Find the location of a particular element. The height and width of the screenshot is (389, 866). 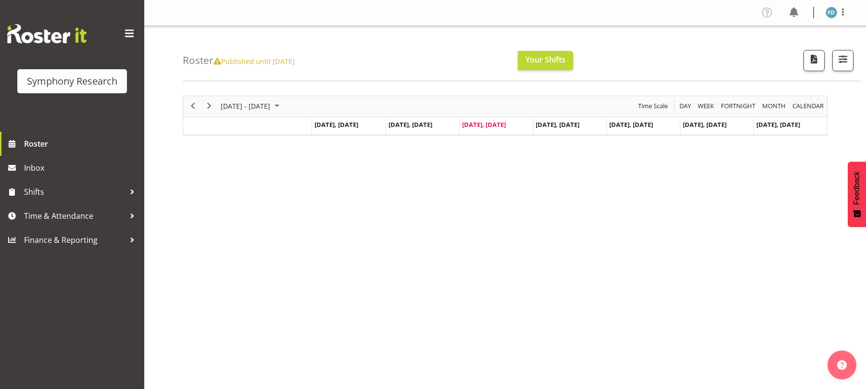

button: Month is located at coordinates (808, 106).